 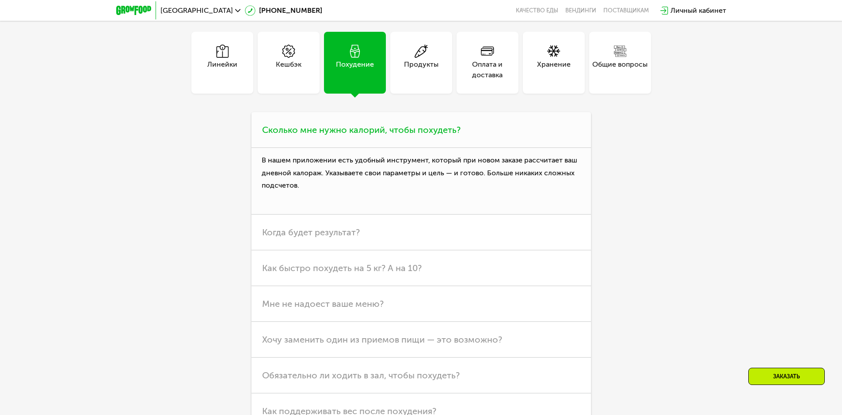 What do you see at coordinates (580, 11) in the screenshot?
I see `a: Вендинги` at bounding box center [580, 11].